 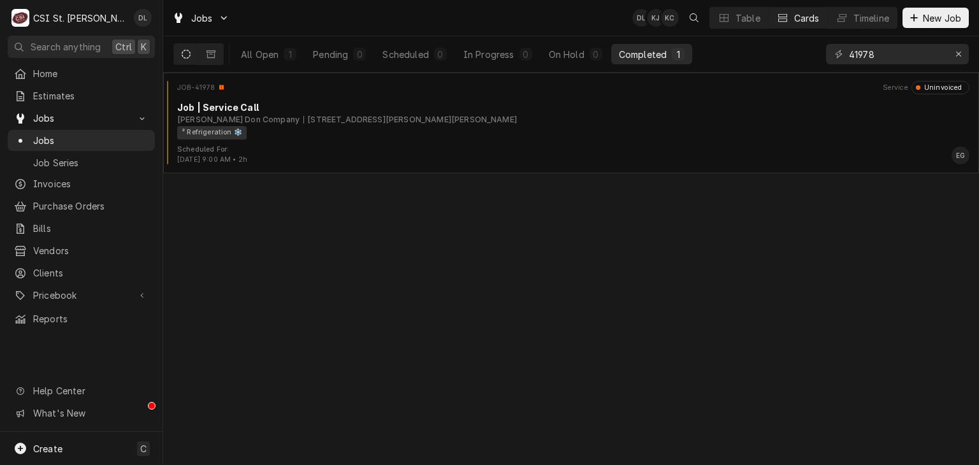 I want to click on button: Search anythingCtrlK, so click(x=81, y=47).